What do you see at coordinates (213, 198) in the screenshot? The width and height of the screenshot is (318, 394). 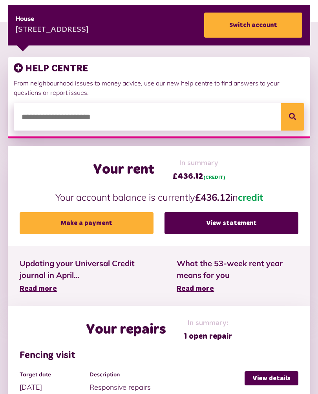 I see `strong: £436.12` at bounding box center [213, 198].